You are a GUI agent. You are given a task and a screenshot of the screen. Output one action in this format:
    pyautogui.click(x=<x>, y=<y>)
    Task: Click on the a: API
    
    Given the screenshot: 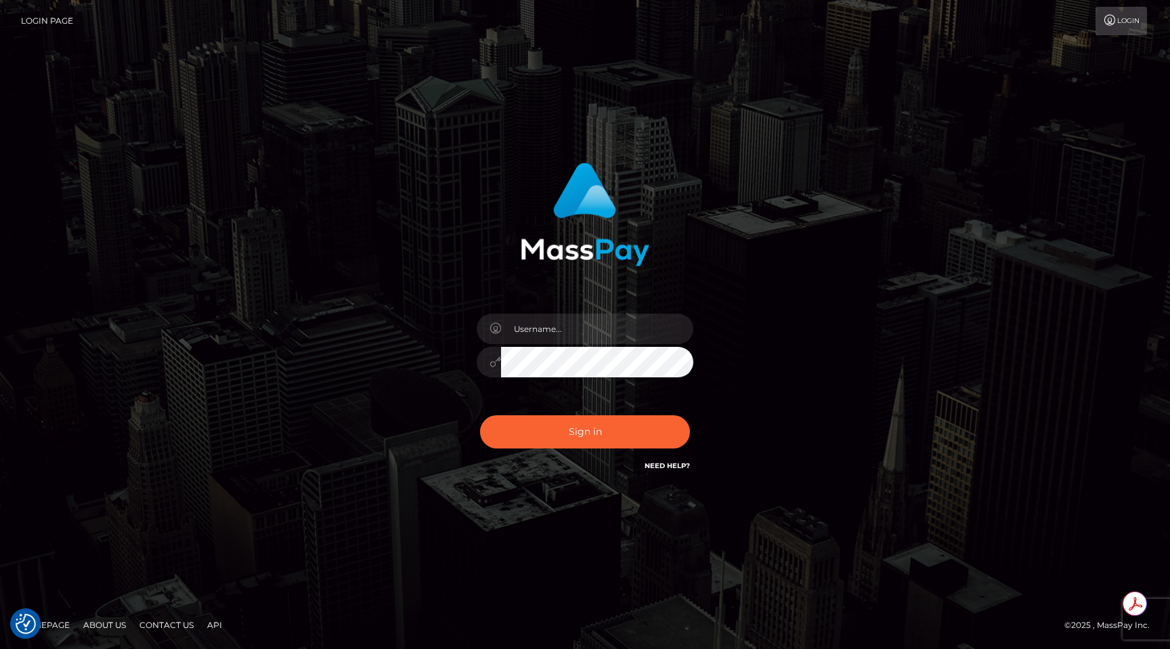 What is the action you would take?
    pyautogui.click(x=215, y=624)
    